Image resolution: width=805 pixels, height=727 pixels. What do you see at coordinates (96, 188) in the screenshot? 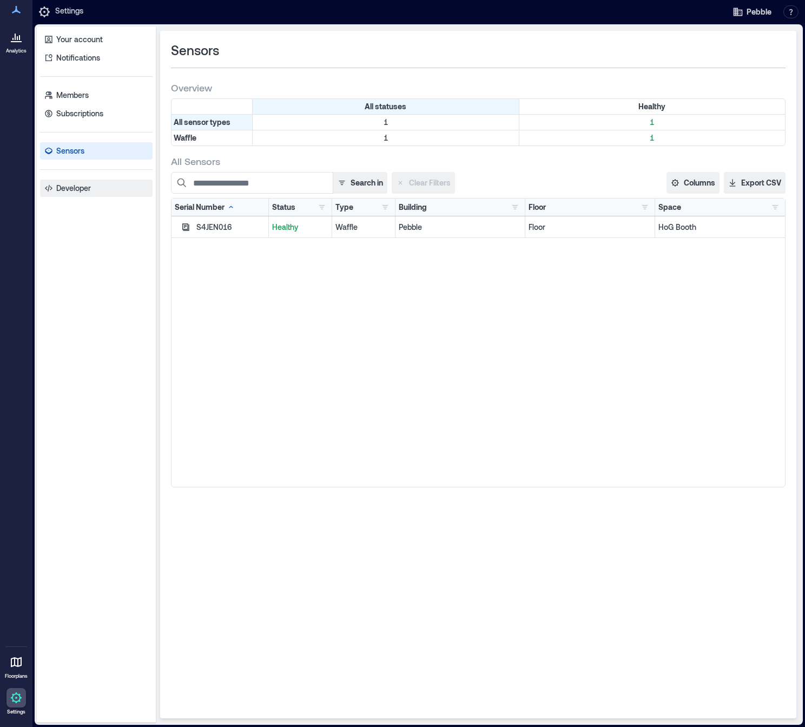
I see `a: Developer` at bounding box center [96, 188].